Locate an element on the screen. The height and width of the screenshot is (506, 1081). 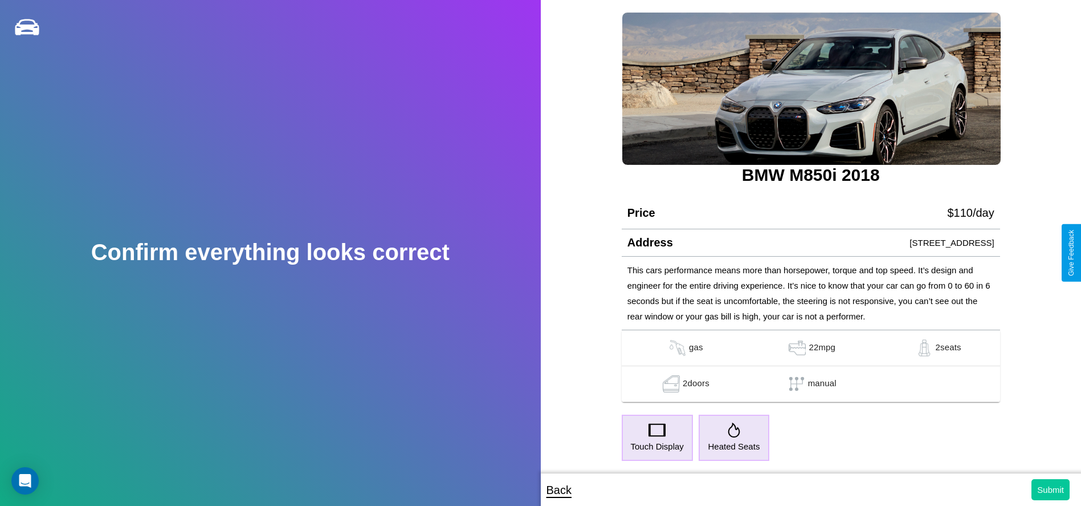
p: 2 doors is located at coordinates (696, 384).